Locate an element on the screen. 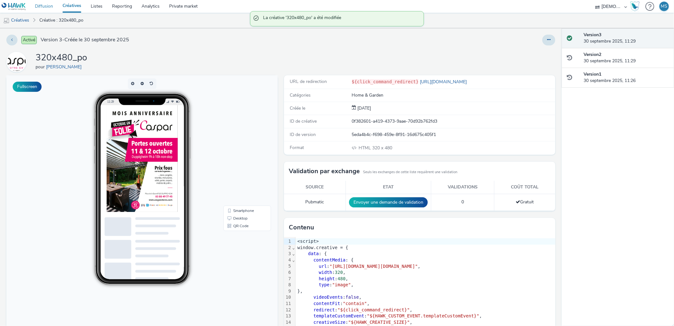 The width and height of the screenshot is (674, 326). strong: Version 2 is located at coordinates (593, 54).